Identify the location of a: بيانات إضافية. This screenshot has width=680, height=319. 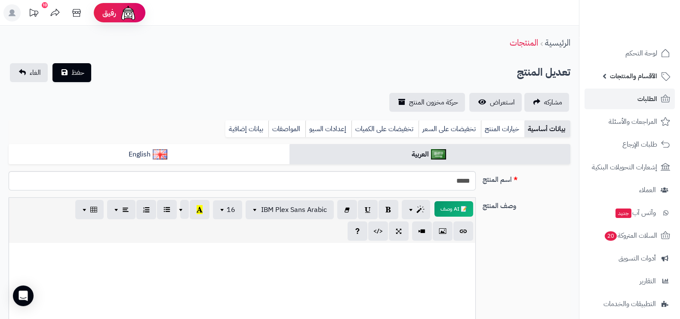
(247, 129).